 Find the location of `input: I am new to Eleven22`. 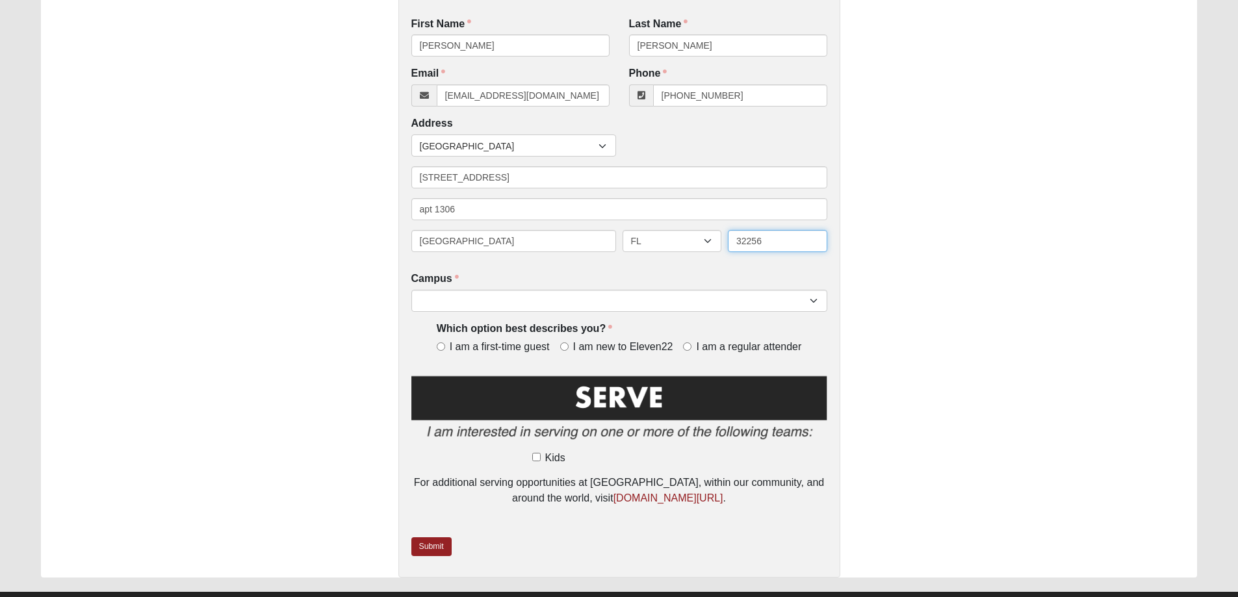

input: I am new to Eleven22 is located at coordinates (564, 346).